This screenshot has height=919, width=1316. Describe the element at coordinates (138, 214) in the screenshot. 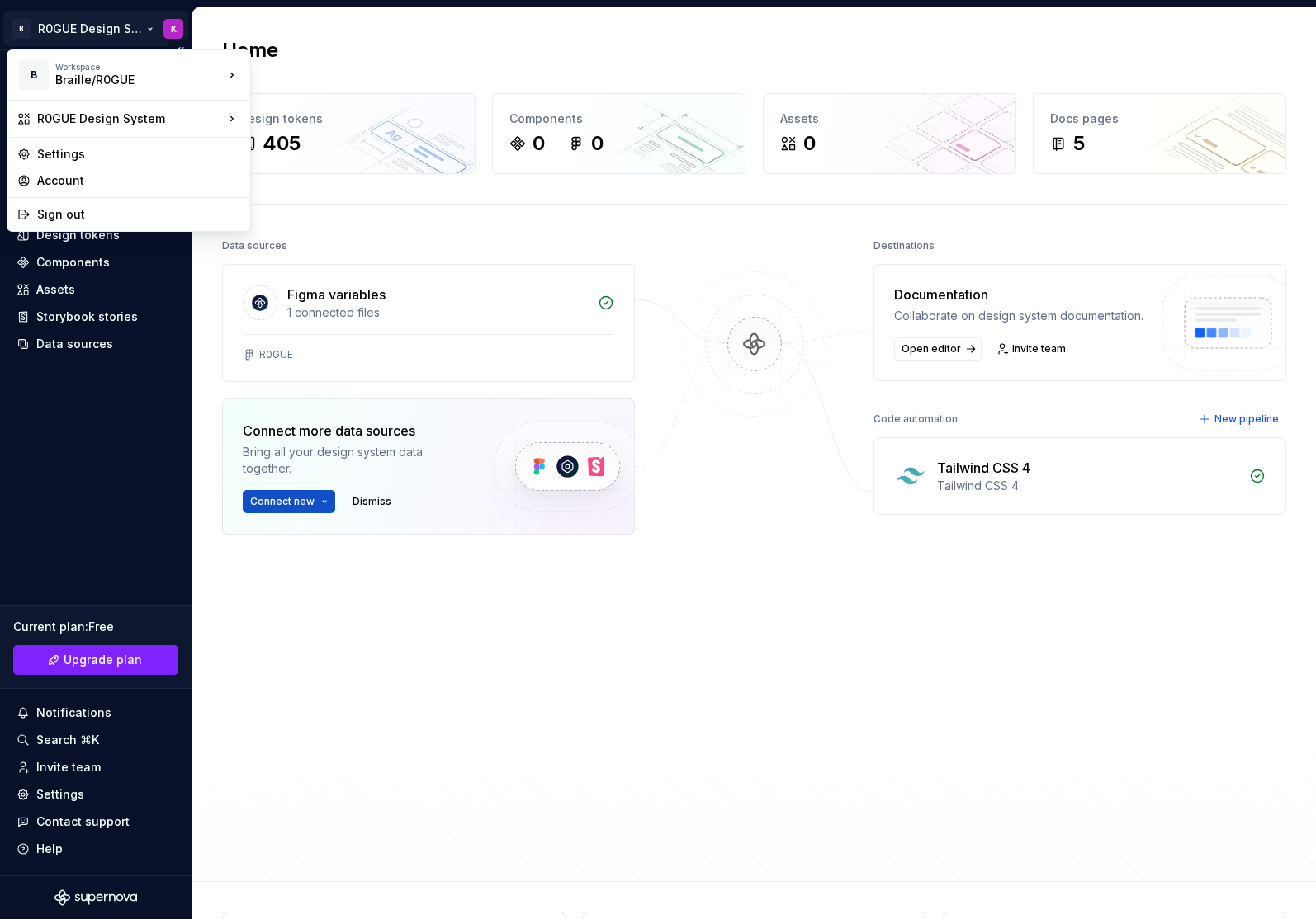

I see `div: Sign out` at that location.